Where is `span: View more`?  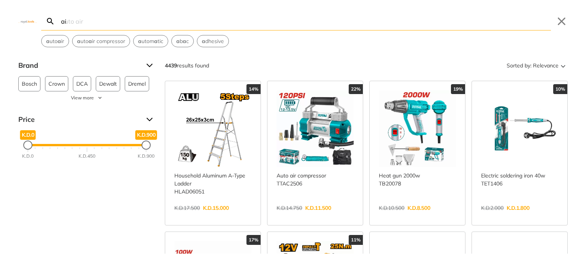 span: View more is located at coordinates (82, 98).